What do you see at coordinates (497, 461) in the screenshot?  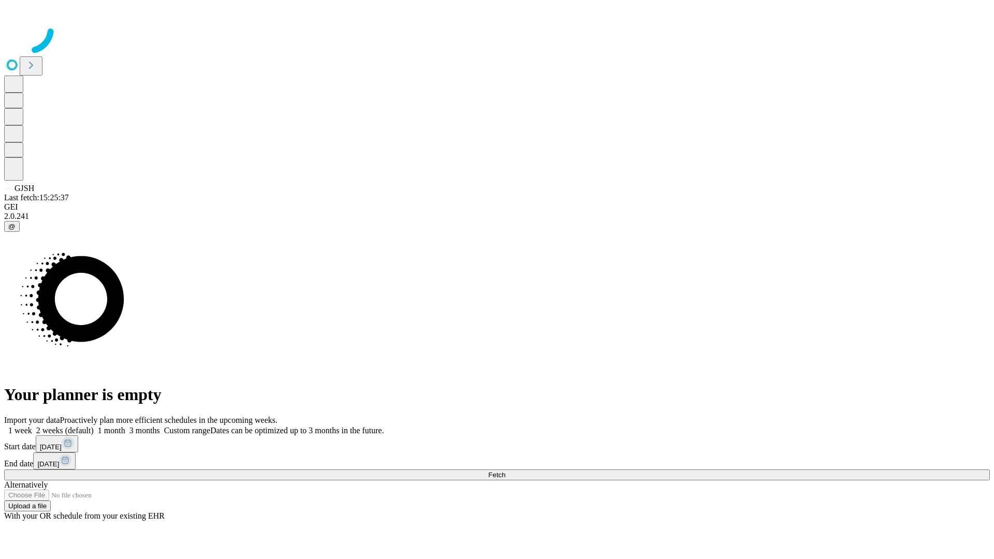 I see `div: End date` at bounding box center [497, 461].